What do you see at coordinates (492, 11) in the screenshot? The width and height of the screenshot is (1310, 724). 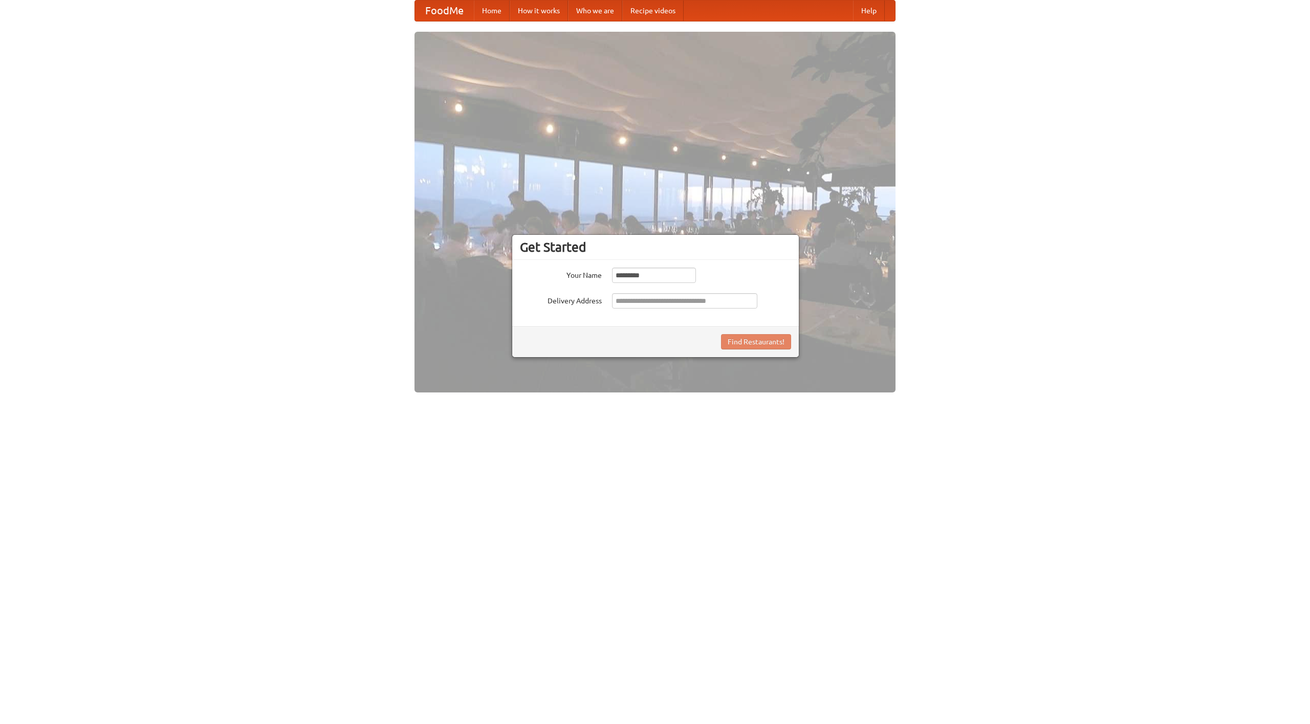 I see `a: Home` at bounding box center [492, 11].